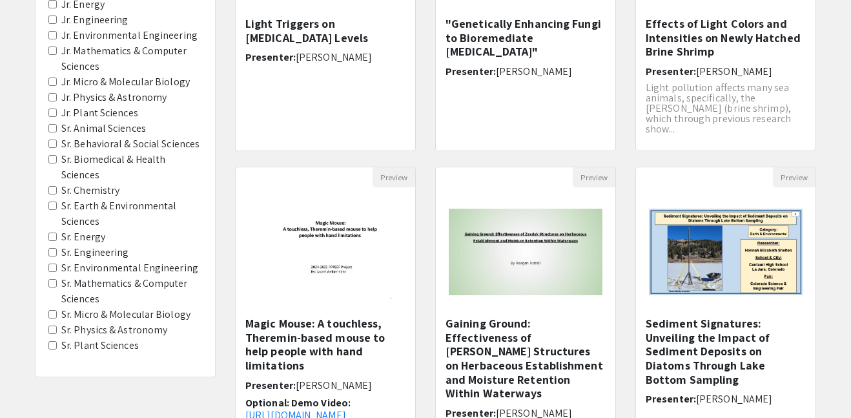 The height and width of the screenshot is (418, 851). I want to click on img: <p><strong style="background-color: transparent; color: rgb(0, 0, 0);">Gaining Ground: Effectiven..., so click(526, 252).